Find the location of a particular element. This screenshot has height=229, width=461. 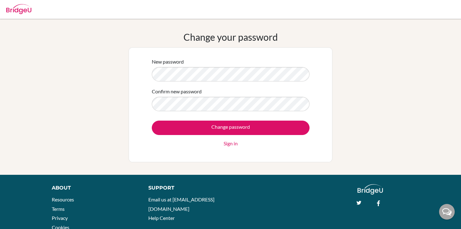

a: Terms is located at coordinates (58, 209).